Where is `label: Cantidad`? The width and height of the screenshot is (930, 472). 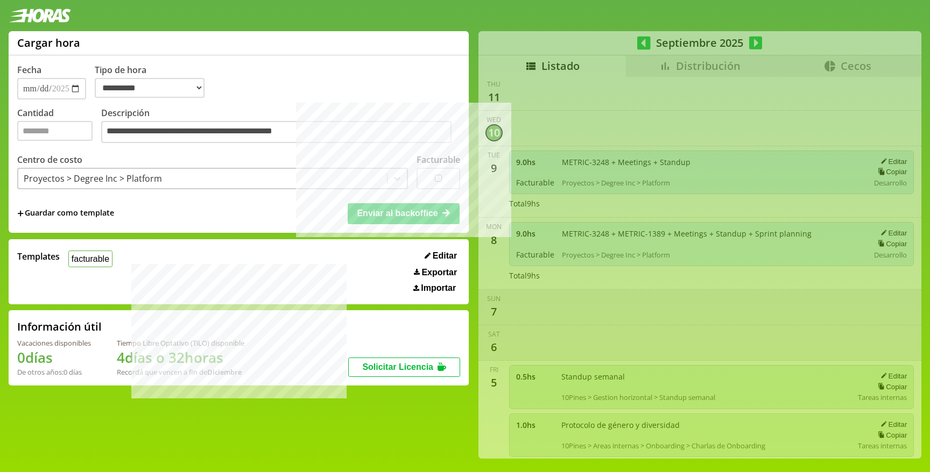
label: Cantidad is located at coordinates (59, 126).